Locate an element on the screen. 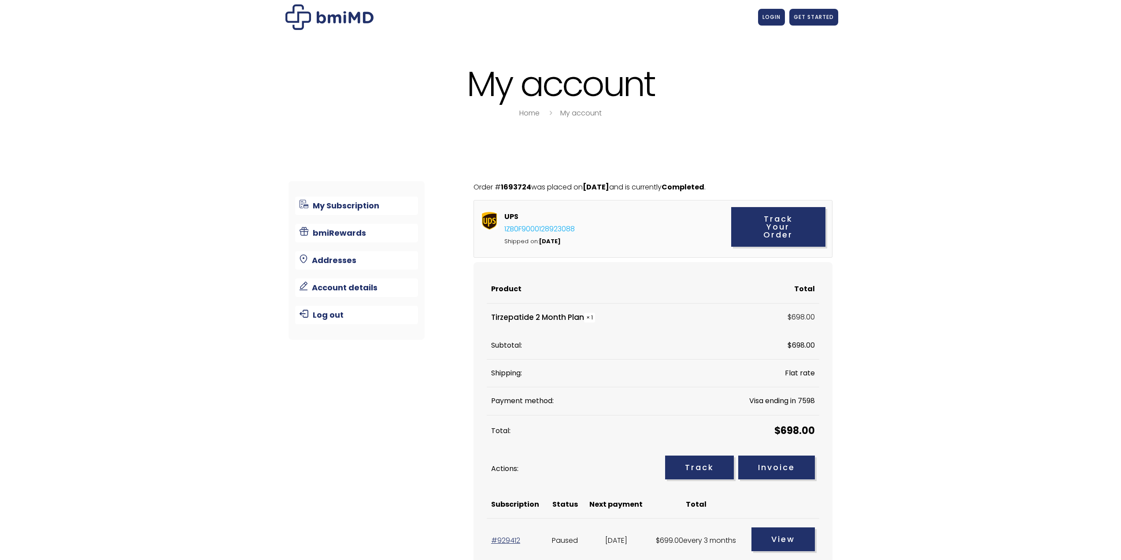  img: ups.png is located at coordinates (489, 221).